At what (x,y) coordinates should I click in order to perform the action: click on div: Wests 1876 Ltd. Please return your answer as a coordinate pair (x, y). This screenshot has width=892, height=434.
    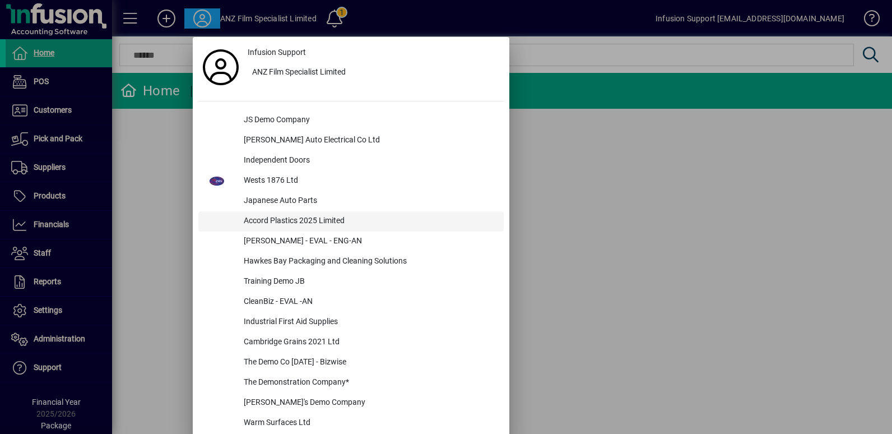
    Looking at the image, I should click on (369, 181).